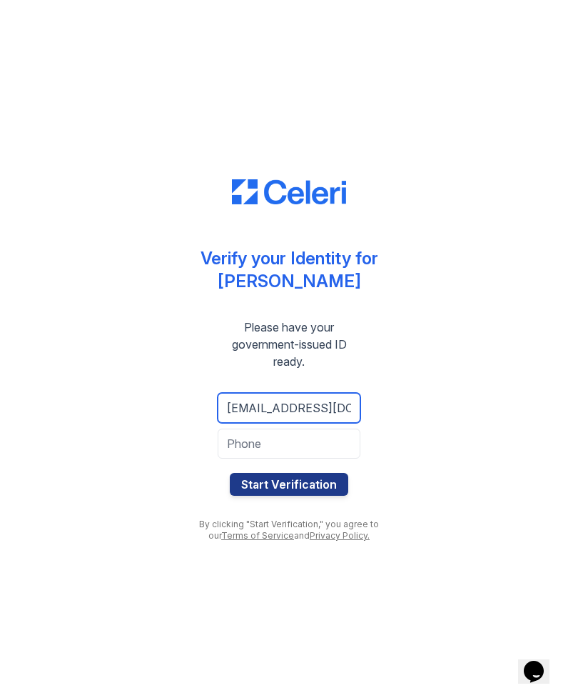  What do you see at coordinates (289, 344) in the screenshot?
I see `div: Please have your government-issued ID ready.` at bounding box center [289, 344].